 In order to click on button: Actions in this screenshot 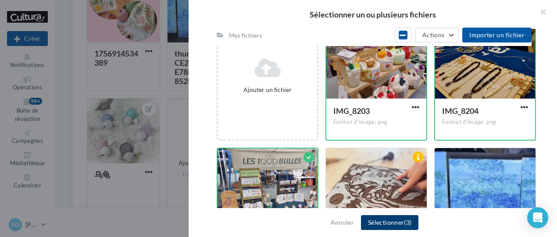, I will do `click(437, 35)`.